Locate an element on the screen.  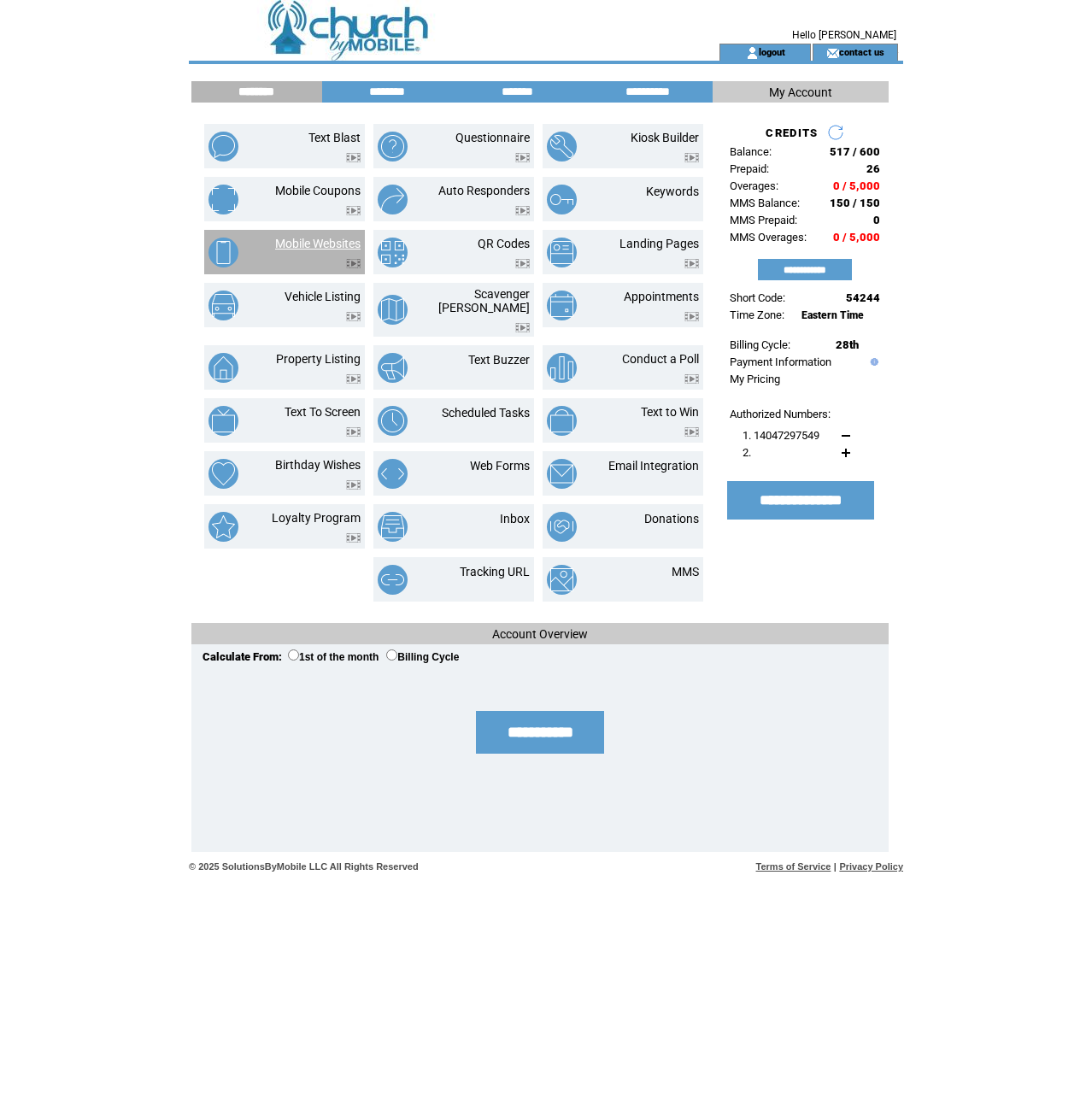
img: mobile-websites.png is located at coordinates (223, 252).